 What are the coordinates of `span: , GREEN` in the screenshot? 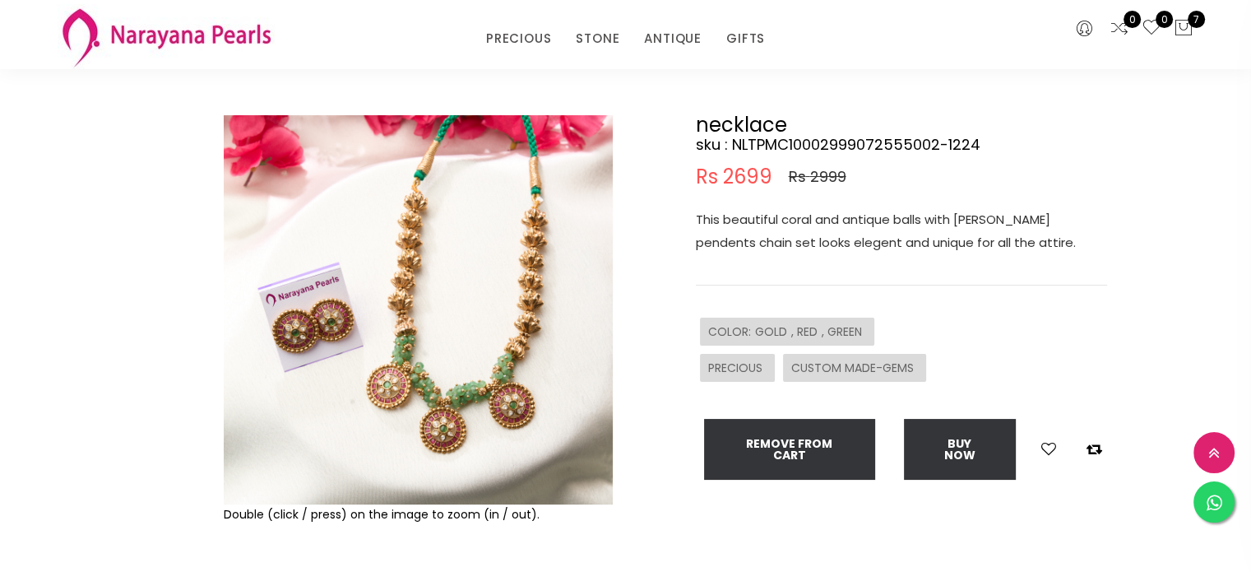 It's located at (844, 331).